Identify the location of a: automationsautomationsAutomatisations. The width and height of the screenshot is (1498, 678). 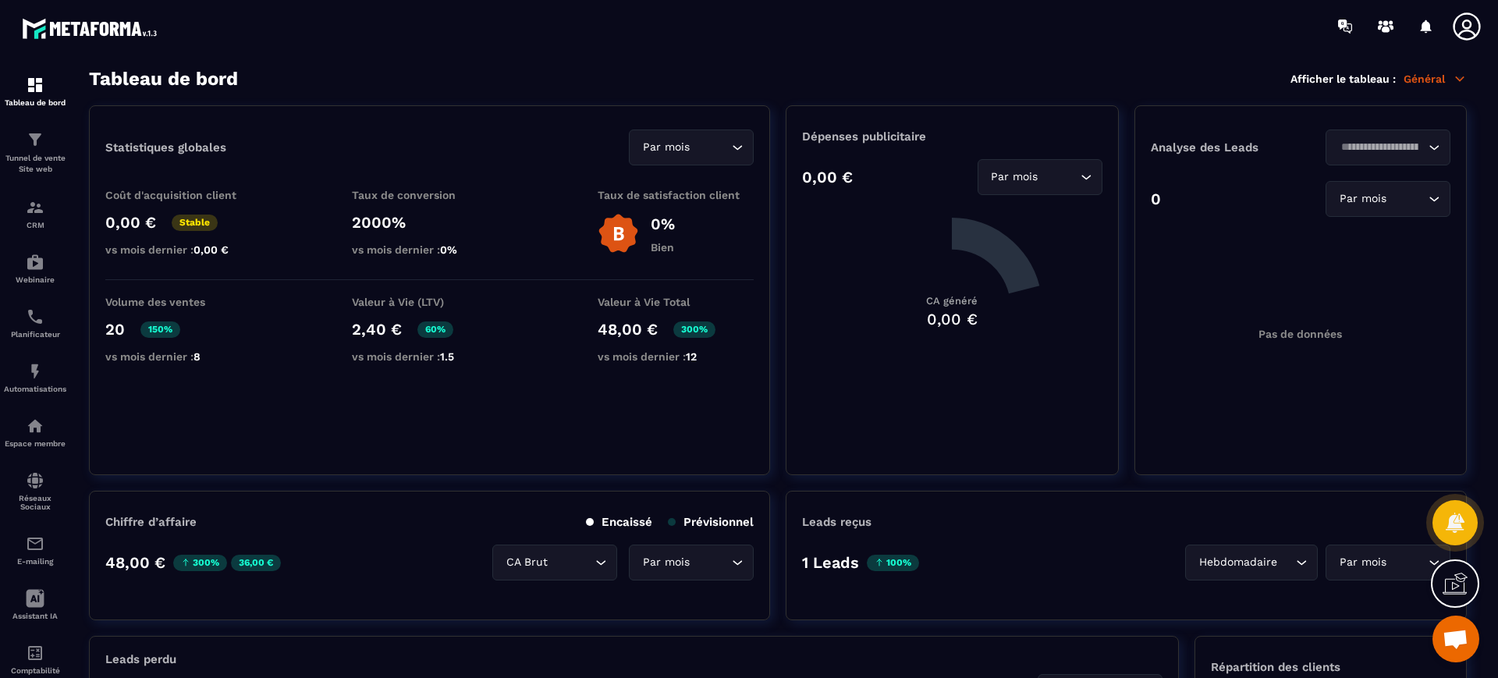
(35, 378).